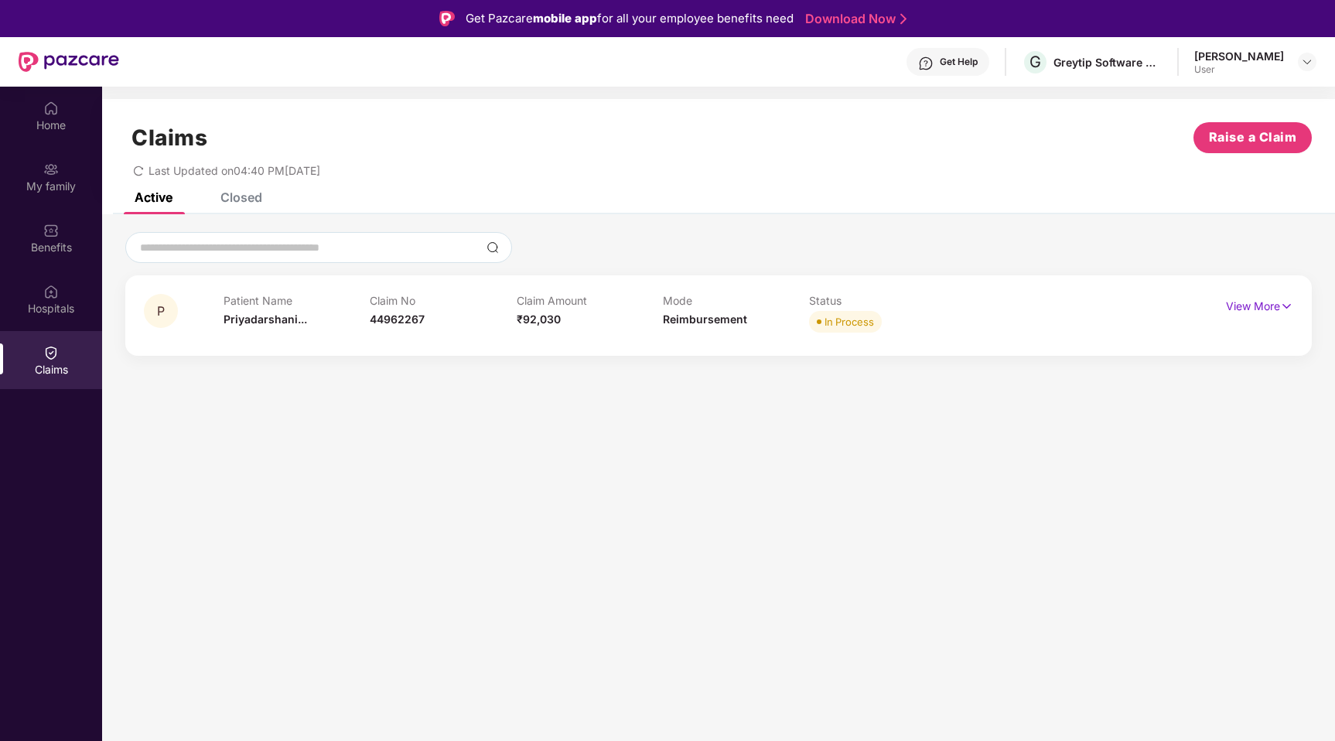  I want to click on span: Priyadarshani..., so click(265, 319).